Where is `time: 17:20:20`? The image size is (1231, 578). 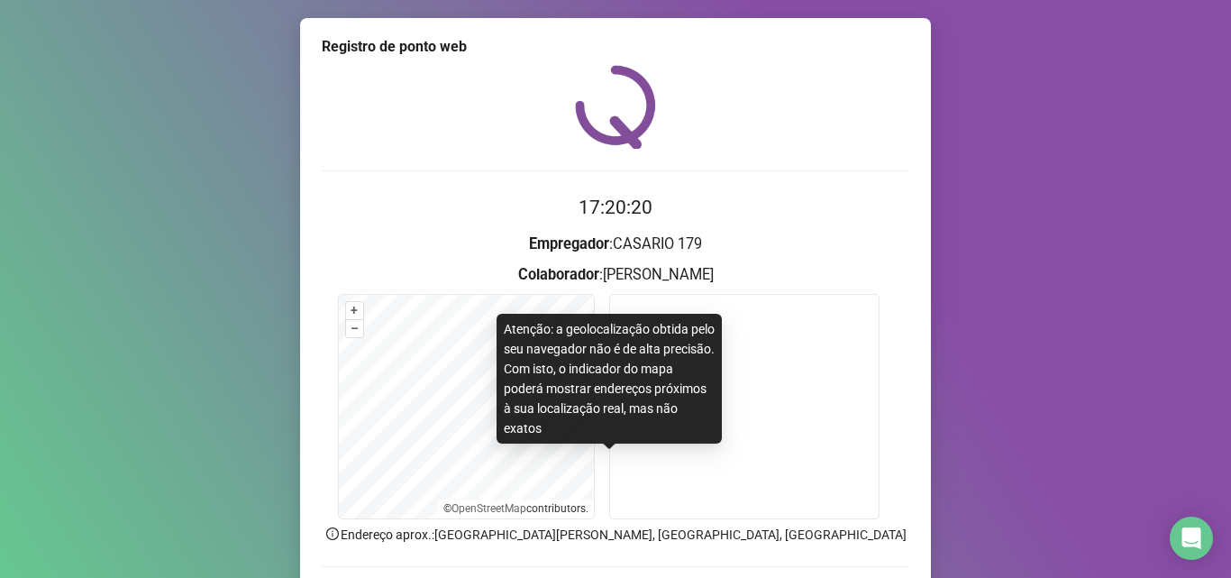 time: 17:20:20 is located at coordinates (615, 207).